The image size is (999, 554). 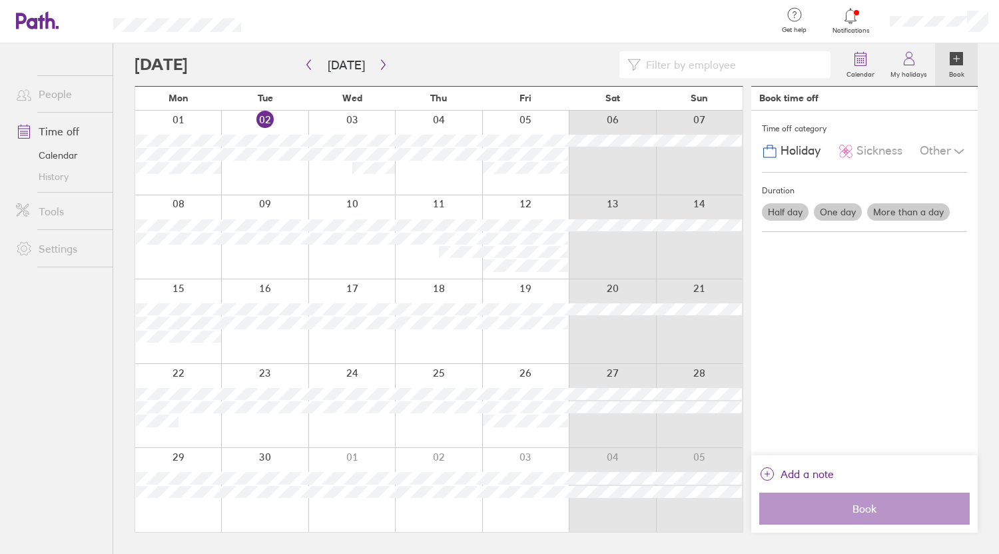 I want to click on label: One day, so click(x=838, y=212).